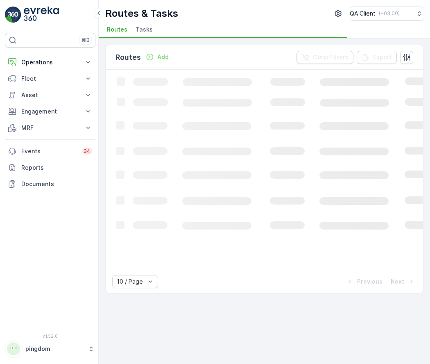 This screenshot has height=364, width=430. What do you see at coordinates (128, 57) in the screenshot?
I see `p: Routes` at bounding box center [128, 57].